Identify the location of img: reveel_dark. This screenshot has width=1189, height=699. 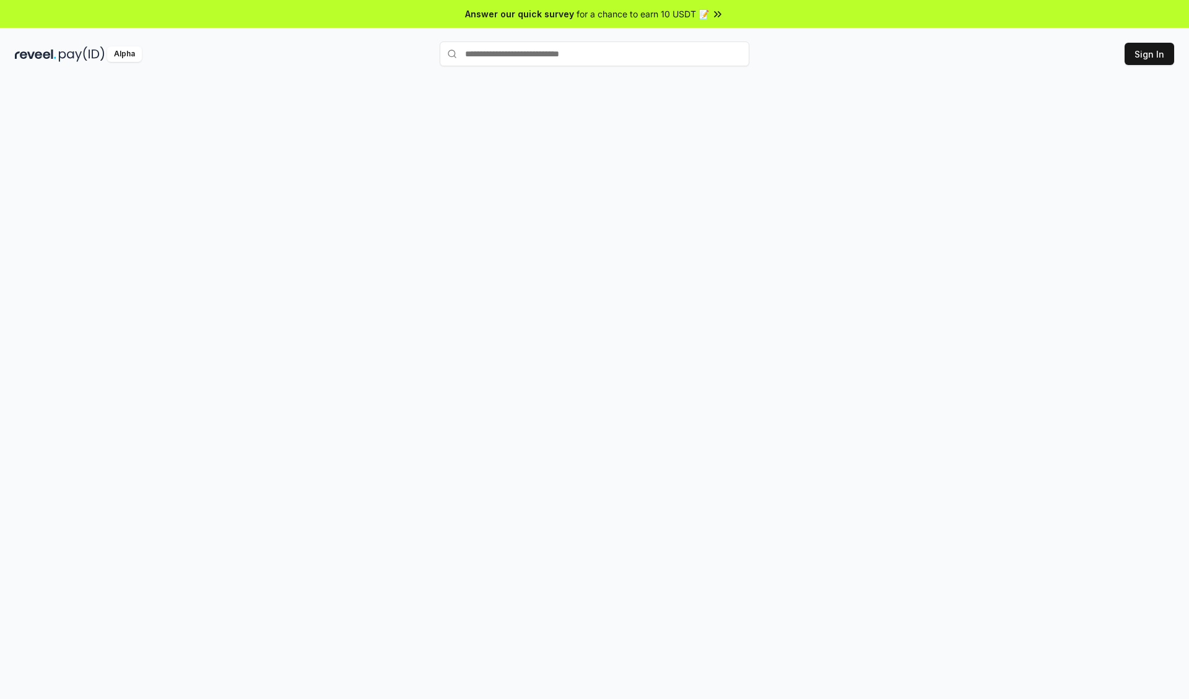
(35, 54).